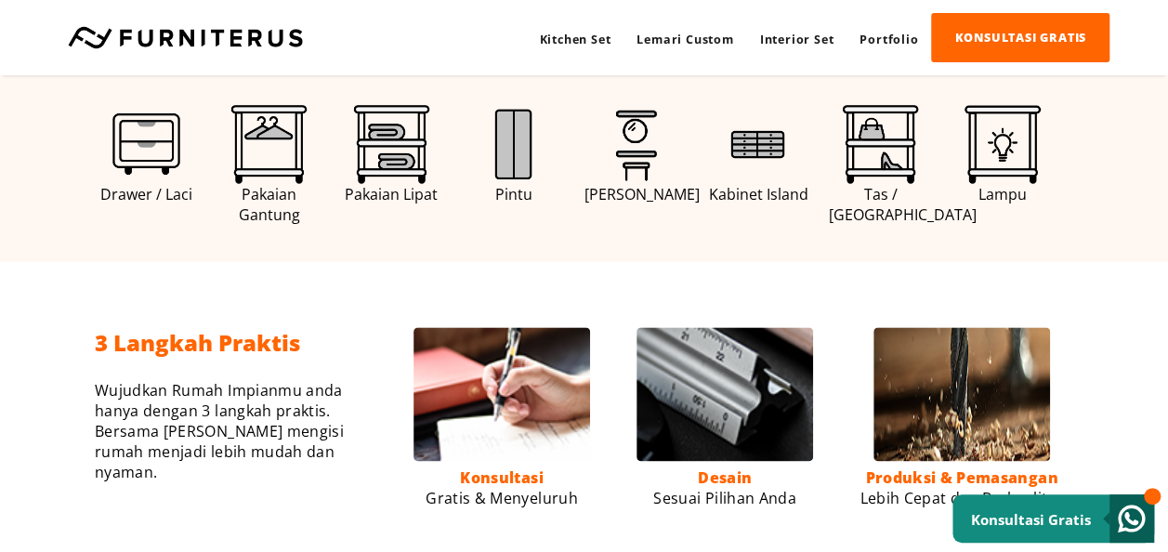 This screenshot has height=552, width=1168. Describe the element at coordinates (270, 204) in the screenshot. I see `span: Pakaian Gantung` at that location.